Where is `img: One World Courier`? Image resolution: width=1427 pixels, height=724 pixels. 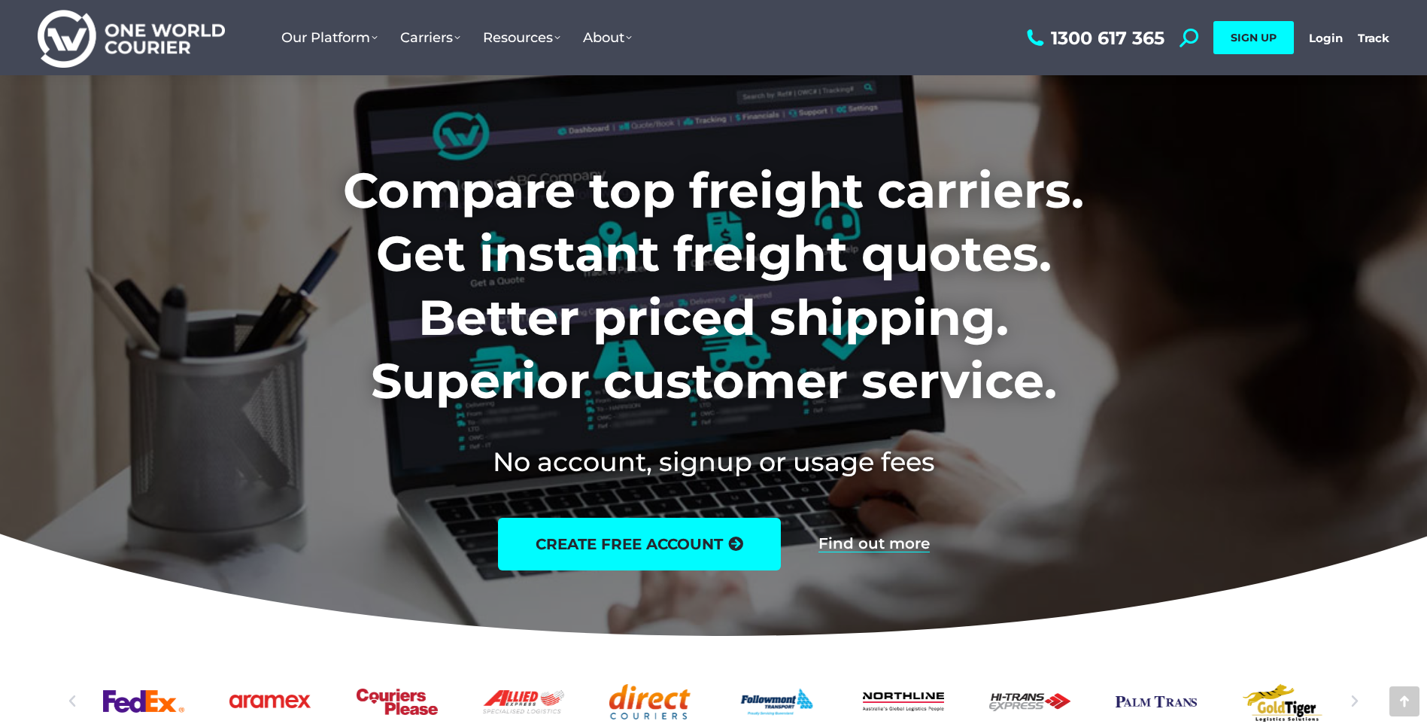 img: One World Courier is located at coordinates (131, 38).